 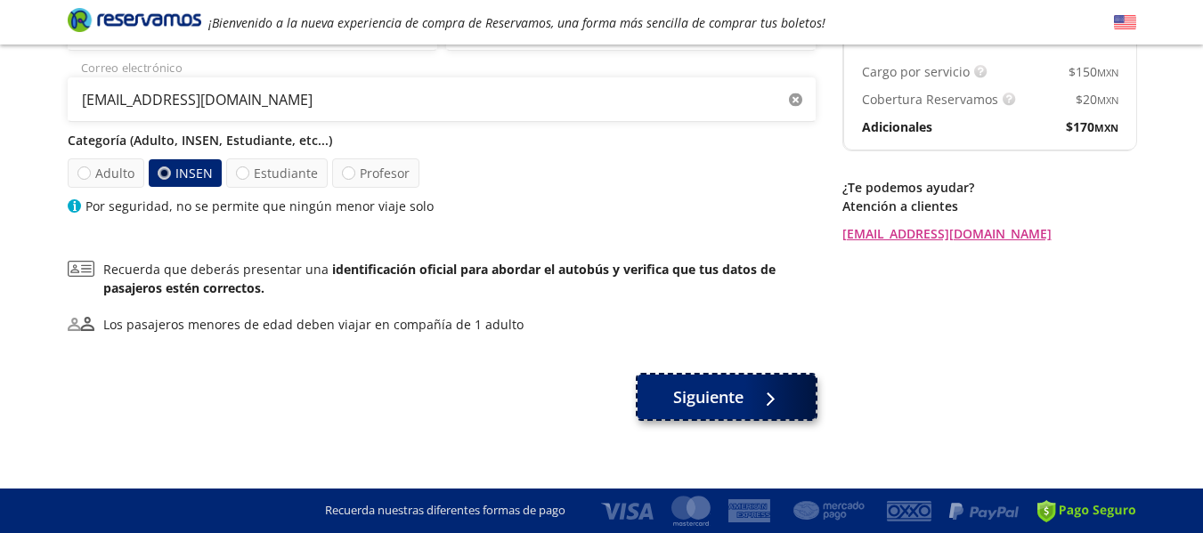 I want to click on p: Atención a clientes, so click(x=989, y=206).